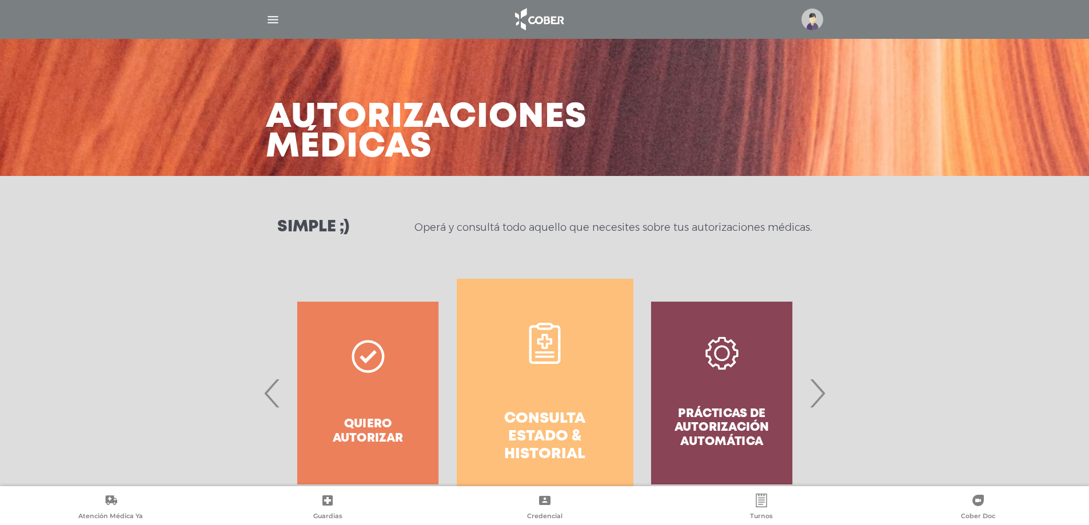  Describe the element at coordinates (613, 227) in the screenshot. I see `p: Operá y consultá todo aquello que necesites sobre tus autorizaciones médicas.` at that location.